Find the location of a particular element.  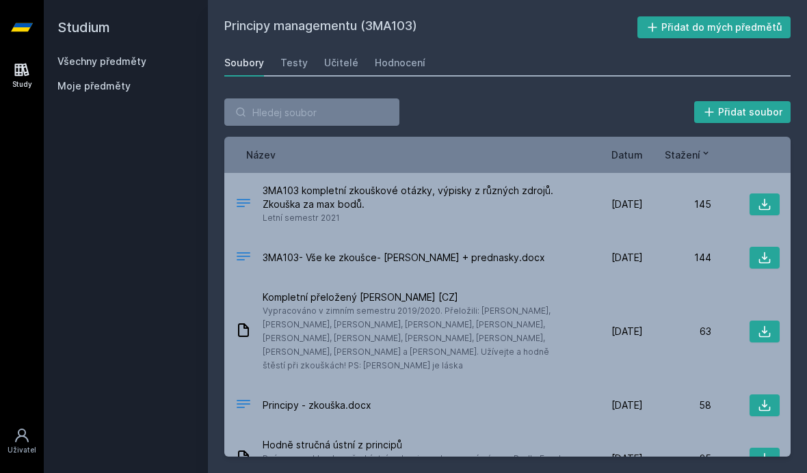

a: Study is located at coordinates (22, 75).